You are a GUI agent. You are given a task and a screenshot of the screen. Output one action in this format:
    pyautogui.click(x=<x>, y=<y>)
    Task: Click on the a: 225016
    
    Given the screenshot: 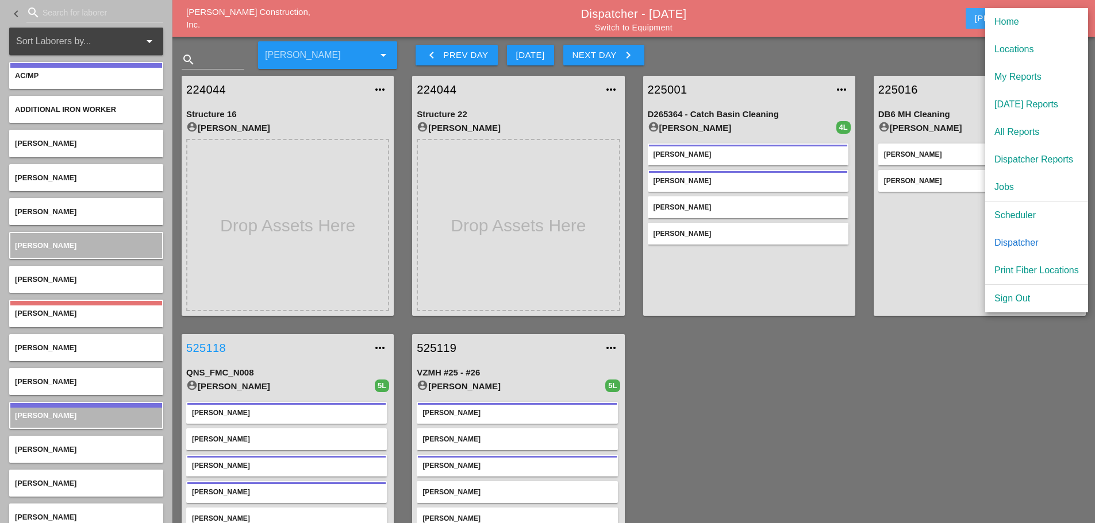 What is the action you would take?
    pyautogui.click(x=968, y=90)
    